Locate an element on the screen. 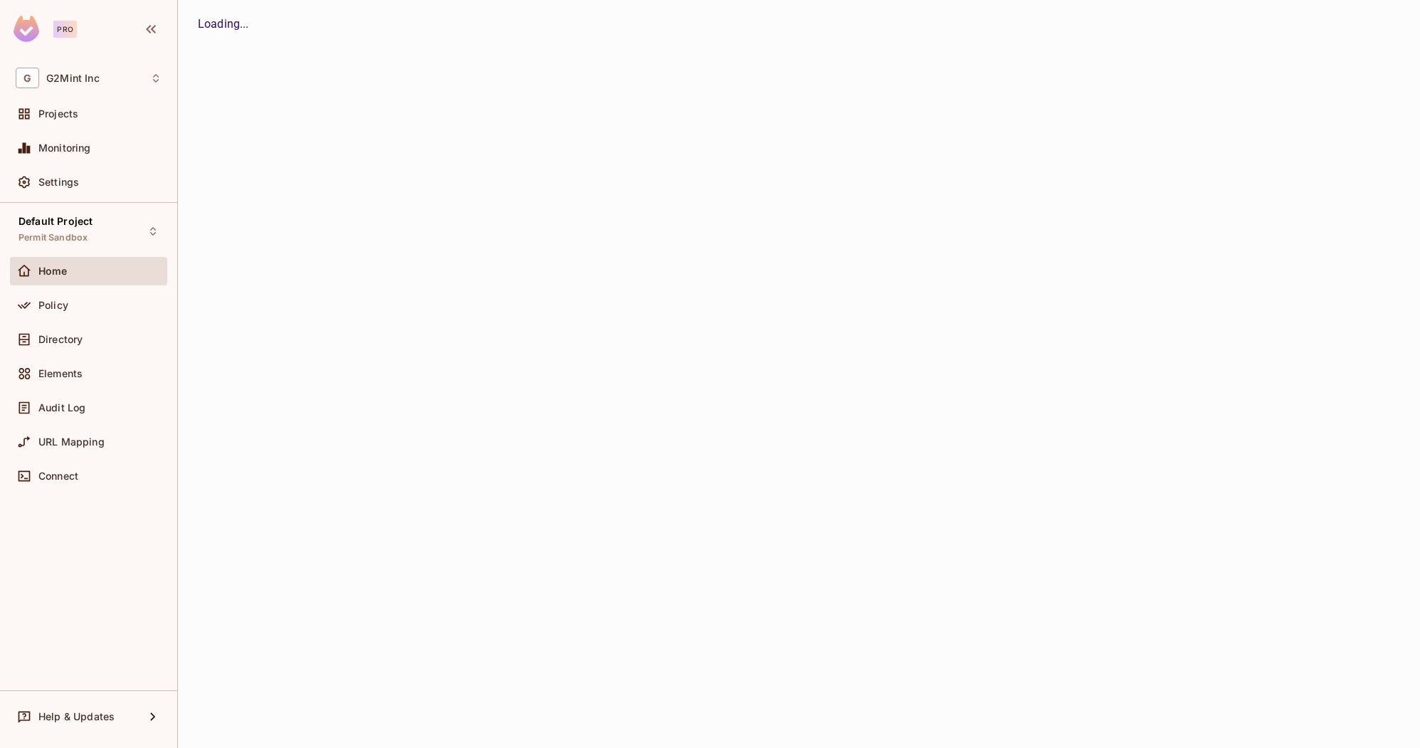 This screenshot has height=748, width=1420. span: Policy is located at coordinates (53, 305).